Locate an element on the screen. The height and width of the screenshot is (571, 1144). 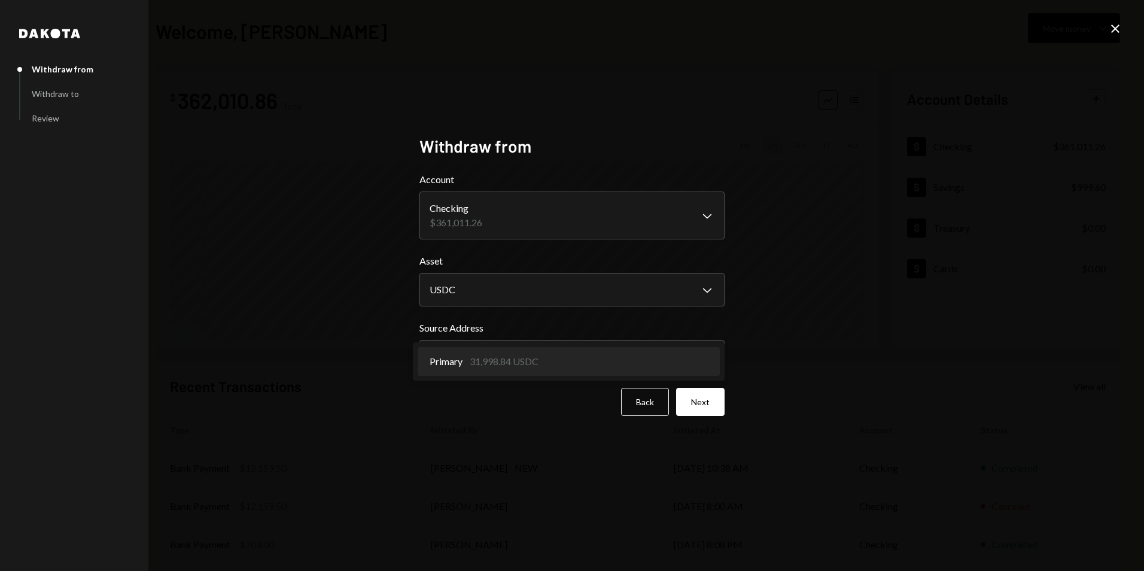
button: Source Address is located at coordinates (572, 357).